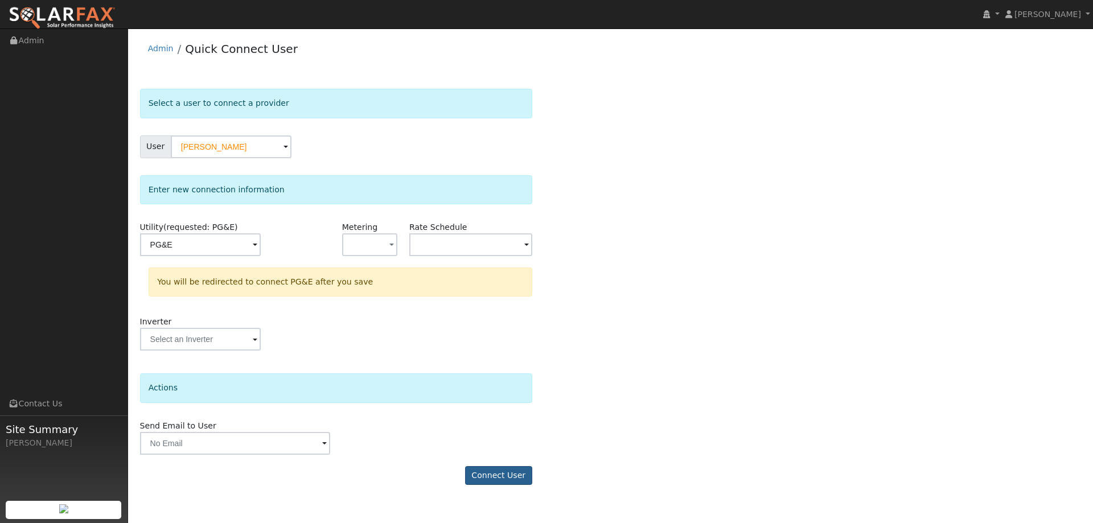  Describe the element at coordinates (336, 103) in the screenshot. I see `div: Select a user to connect a provider` at that location.